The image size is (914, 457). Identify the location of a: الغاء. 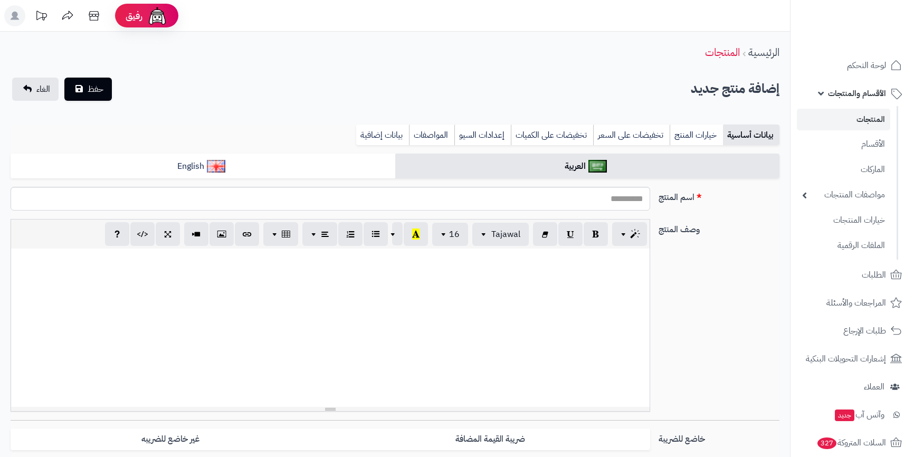
(35, 89).